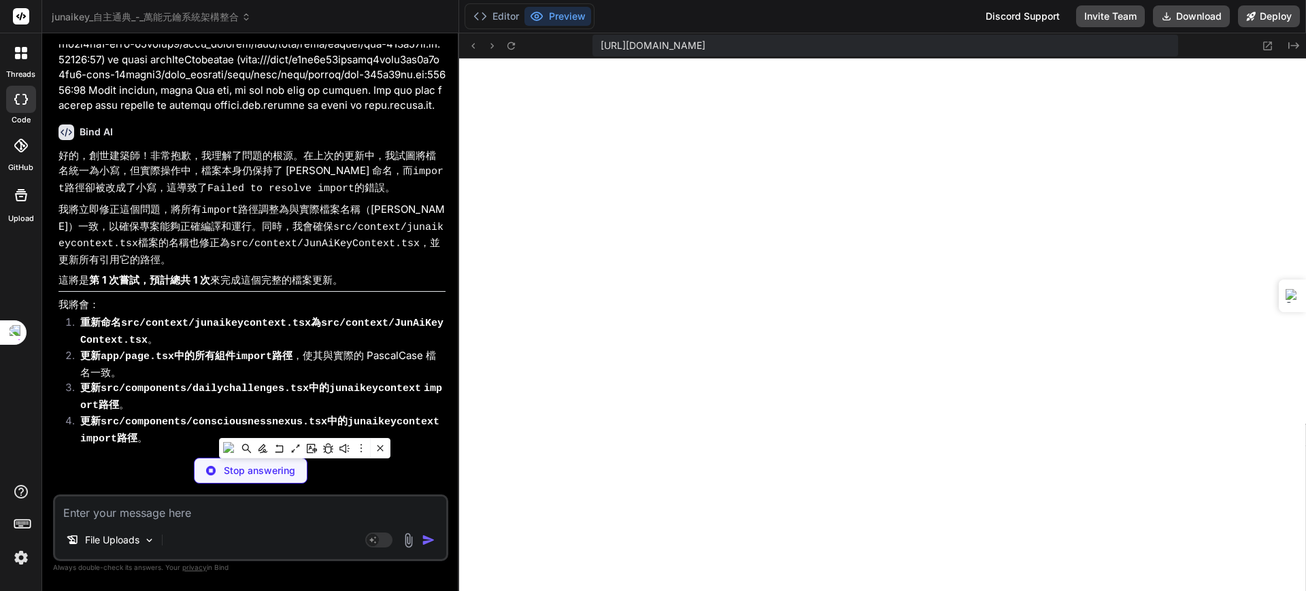 This screenshot has height=591, width=1306. I want to click on label: GitHub, so click(20, 167).